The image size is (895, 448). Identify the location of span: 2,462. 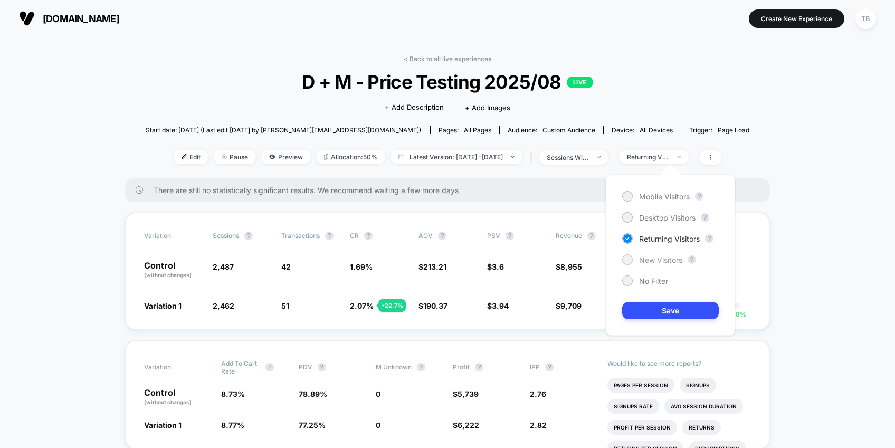
(223, 306).